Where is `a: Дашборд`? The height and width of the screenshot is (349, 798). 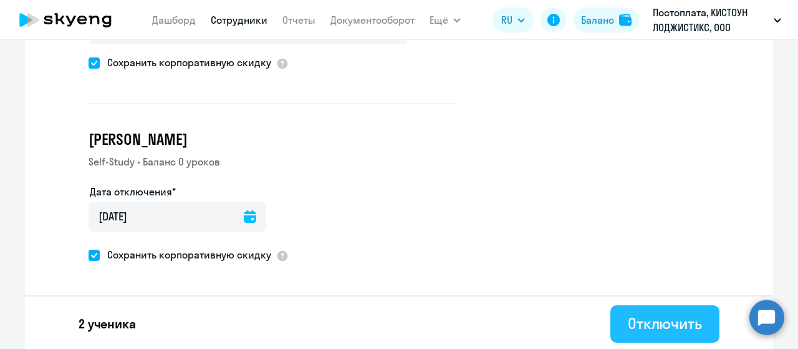
a: Дашборд is located at coordinates (174, 20).